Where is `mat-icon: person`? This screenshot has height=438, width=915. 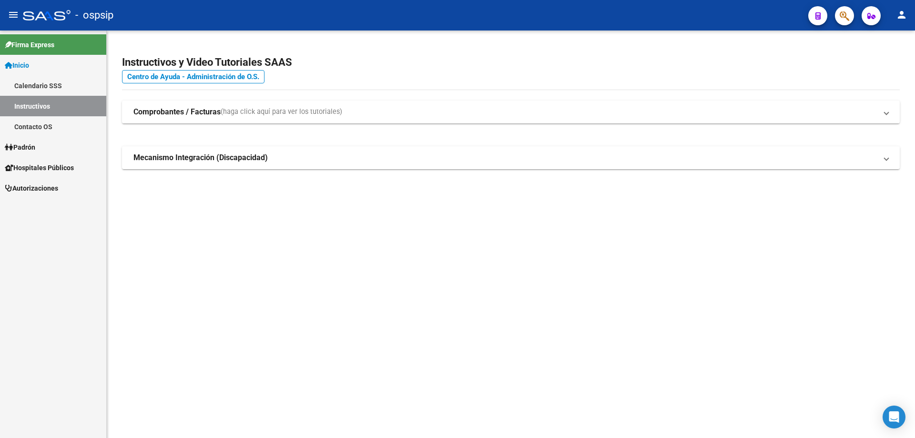 mat-icon: person is located at coordinates (902, 15).